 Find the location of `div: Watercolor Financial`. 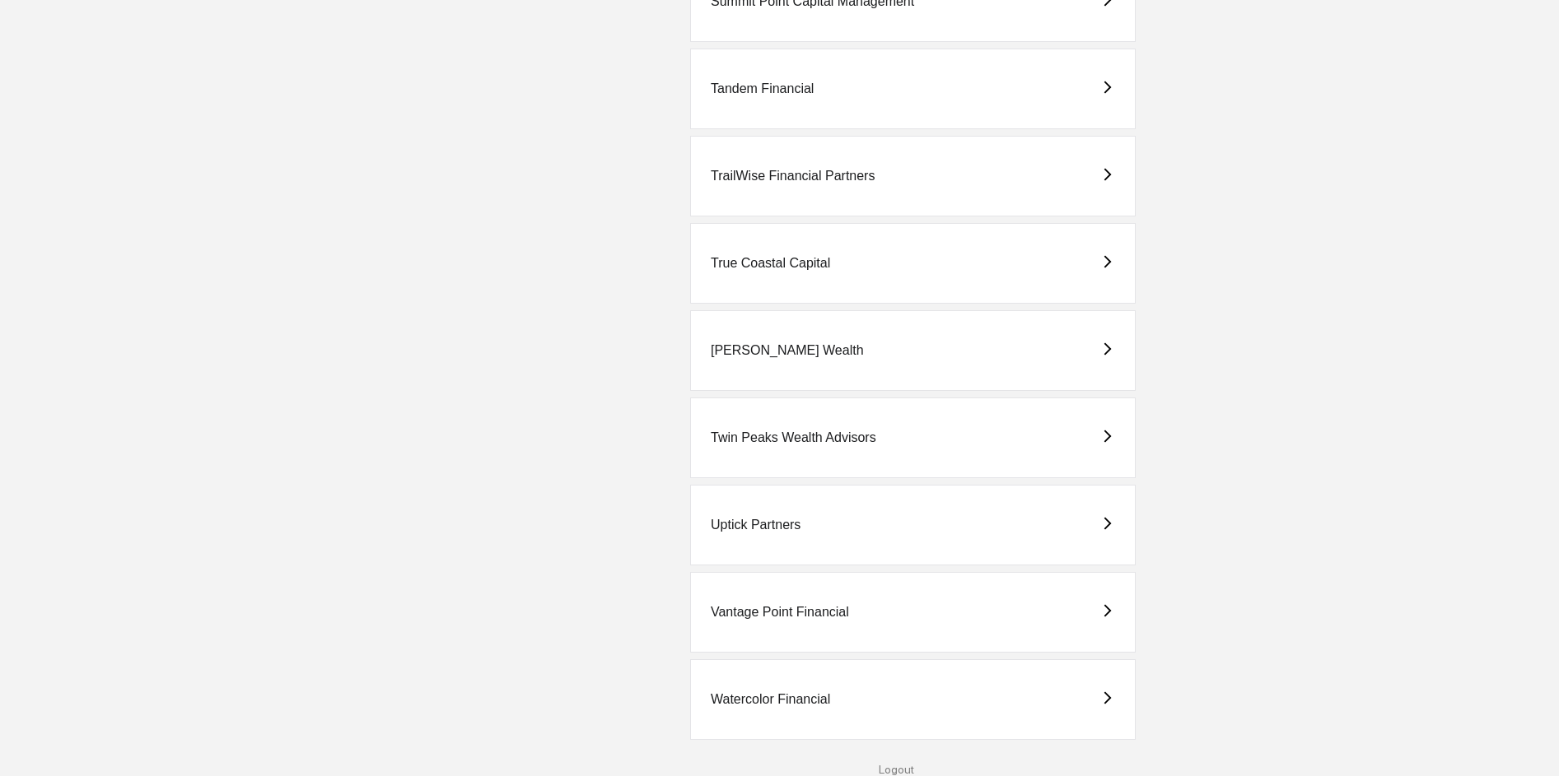

div: Watercolor Financial is located at coordinates (770, 700).